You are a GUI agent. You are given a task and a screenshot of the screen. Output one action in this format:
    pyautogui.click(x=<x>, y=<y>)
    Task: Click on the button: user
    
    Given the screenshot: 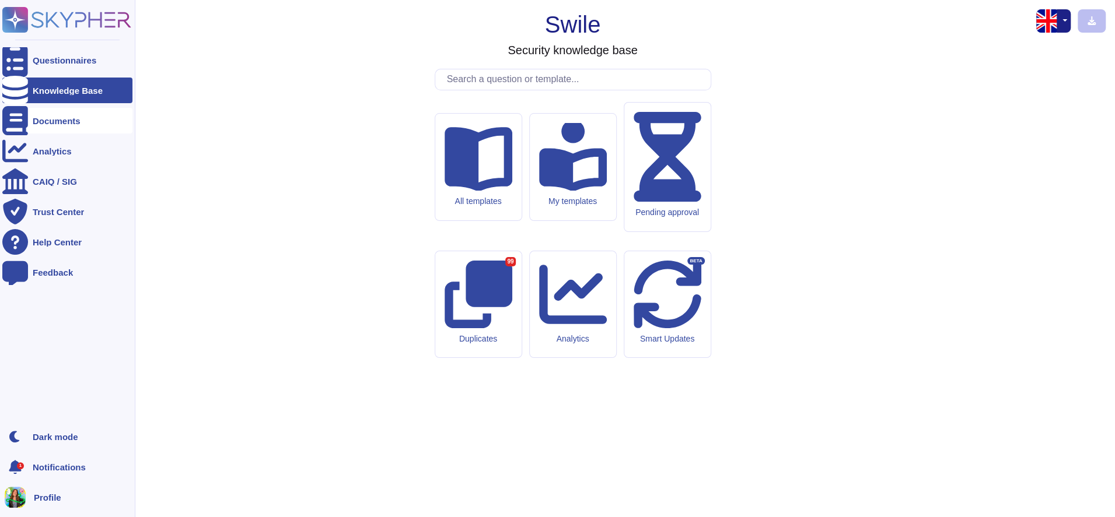 What is the action you would take?
    pyautogui.click(x=18, y=497)
    